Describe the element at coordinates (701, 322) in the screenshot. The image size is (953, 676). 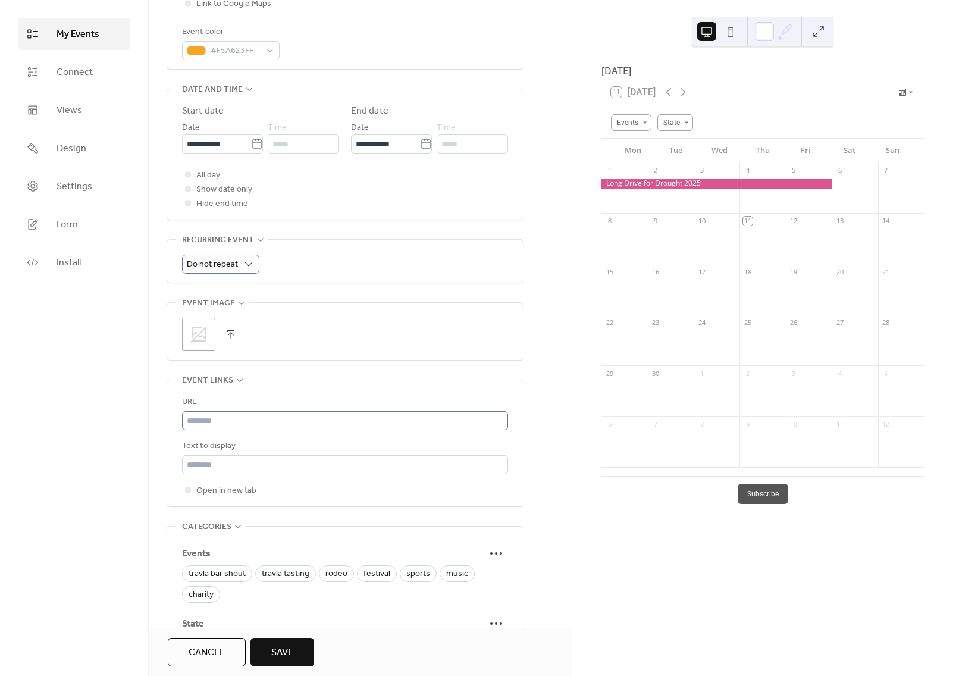
I see `div: 24` at that location.